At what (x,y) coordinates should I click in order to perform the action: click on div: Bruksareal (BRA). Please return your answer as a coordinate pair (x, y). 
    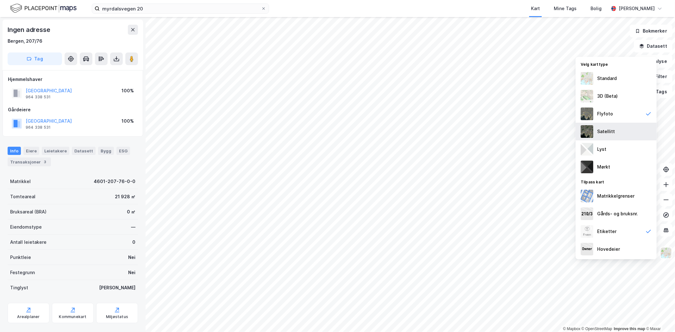
    Looking at the image, I should click on (28, 212).